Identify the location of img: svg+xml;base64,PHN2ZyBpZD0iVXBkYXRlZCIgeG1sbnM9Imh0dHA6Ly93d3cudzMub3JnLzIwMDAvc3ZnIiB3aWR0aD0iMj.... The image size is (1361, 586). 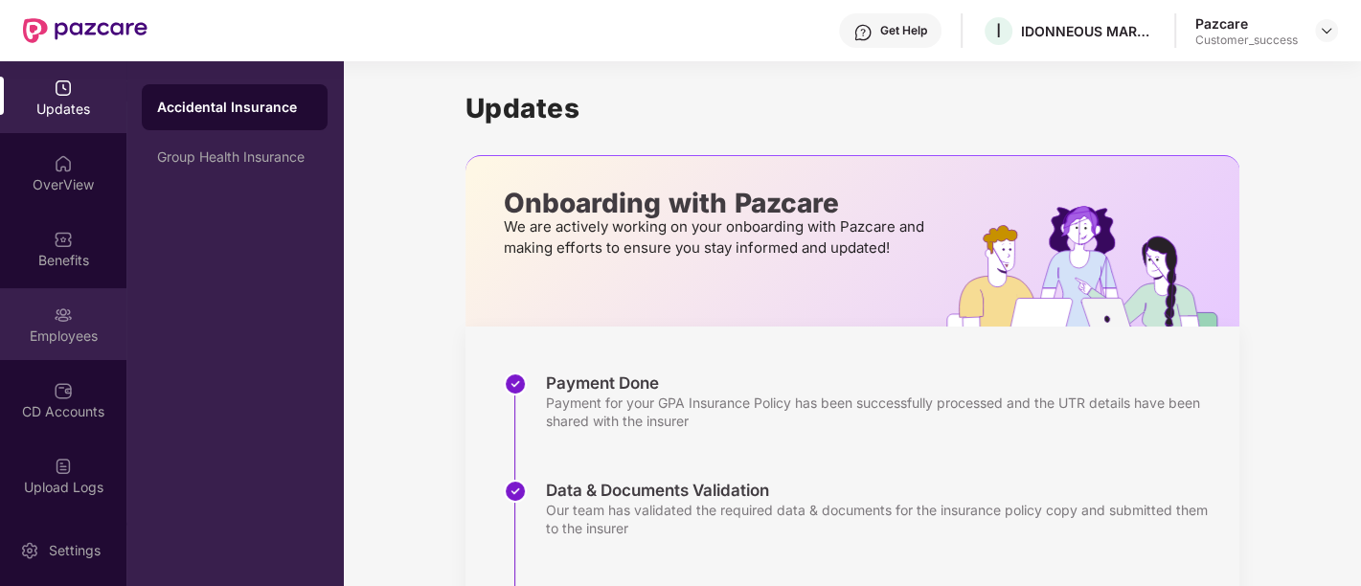
(63, 88).